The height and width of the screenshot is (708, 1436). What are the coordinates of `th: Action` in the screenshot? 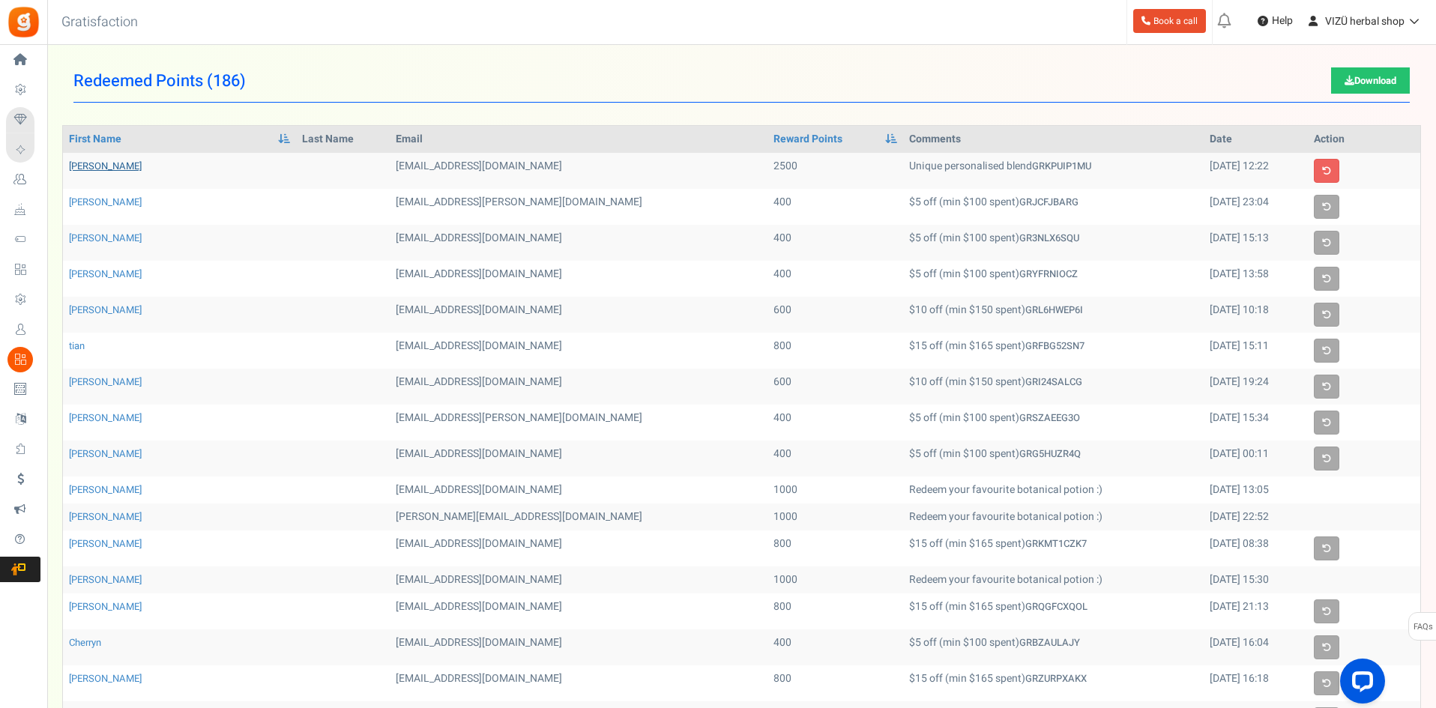 It's located at (1364, 139).